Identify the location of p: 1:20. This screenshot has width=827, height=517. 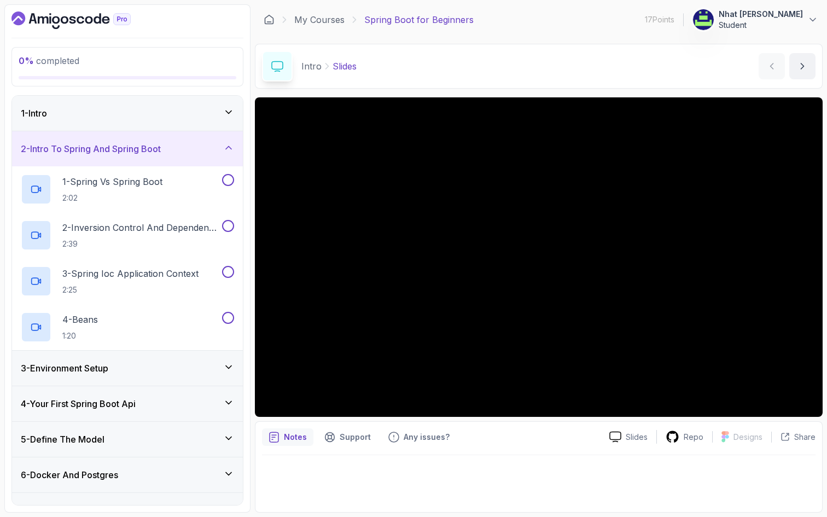
(80, 336).